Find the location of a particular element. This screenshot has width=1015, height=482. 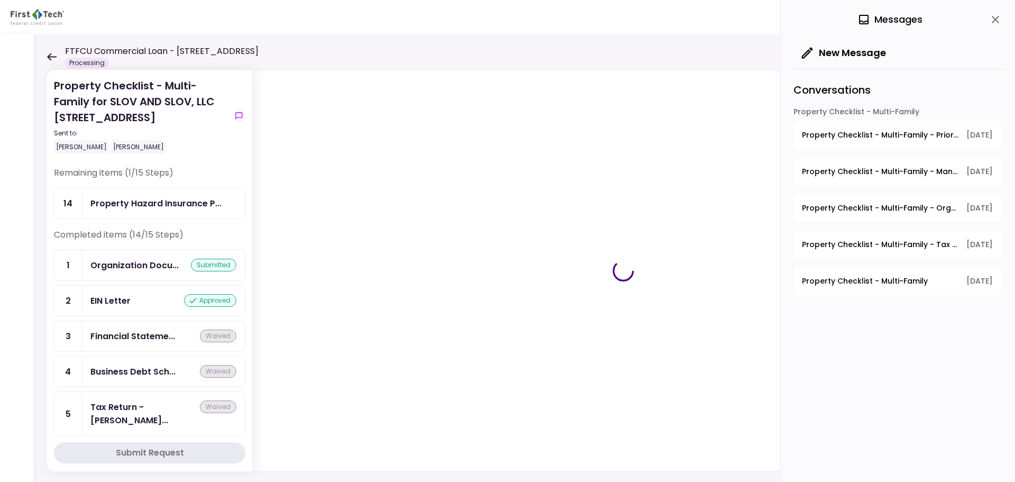

div: approved is located at coordinates (210, 300).